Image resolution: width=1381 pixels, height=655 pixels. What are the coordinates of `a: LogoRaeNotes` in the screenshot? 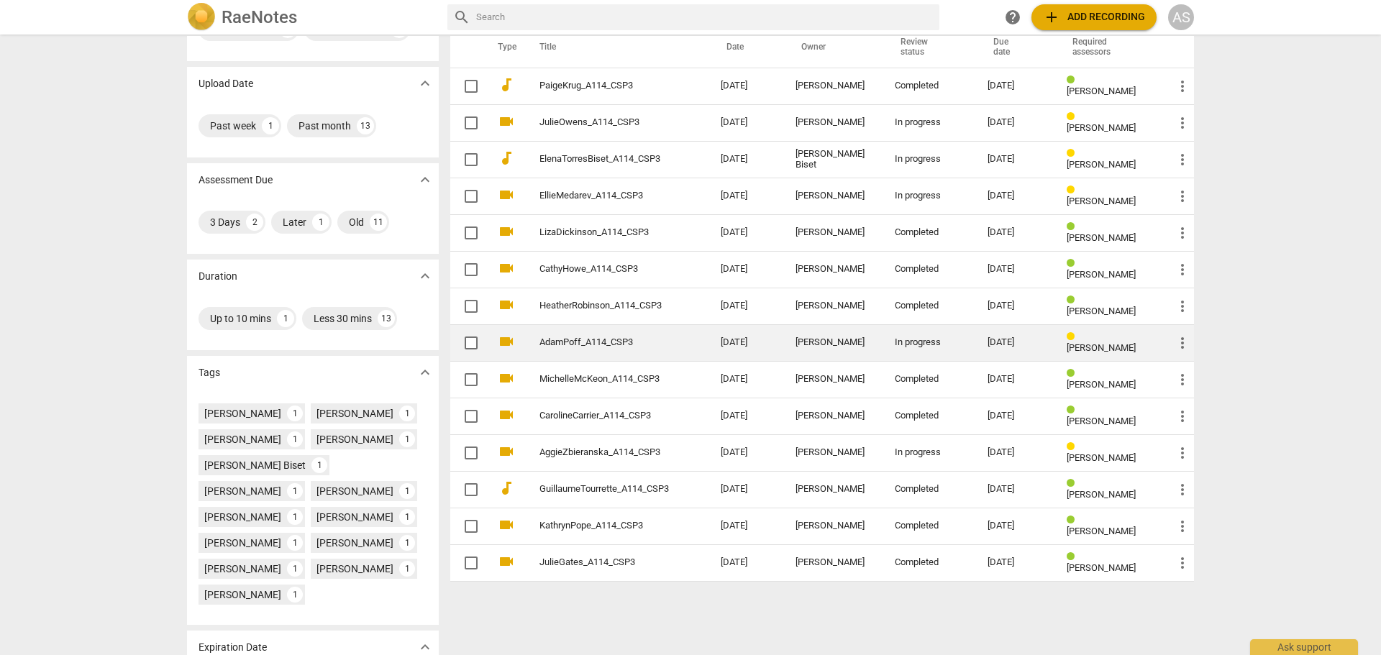 It's located at (311, 17).